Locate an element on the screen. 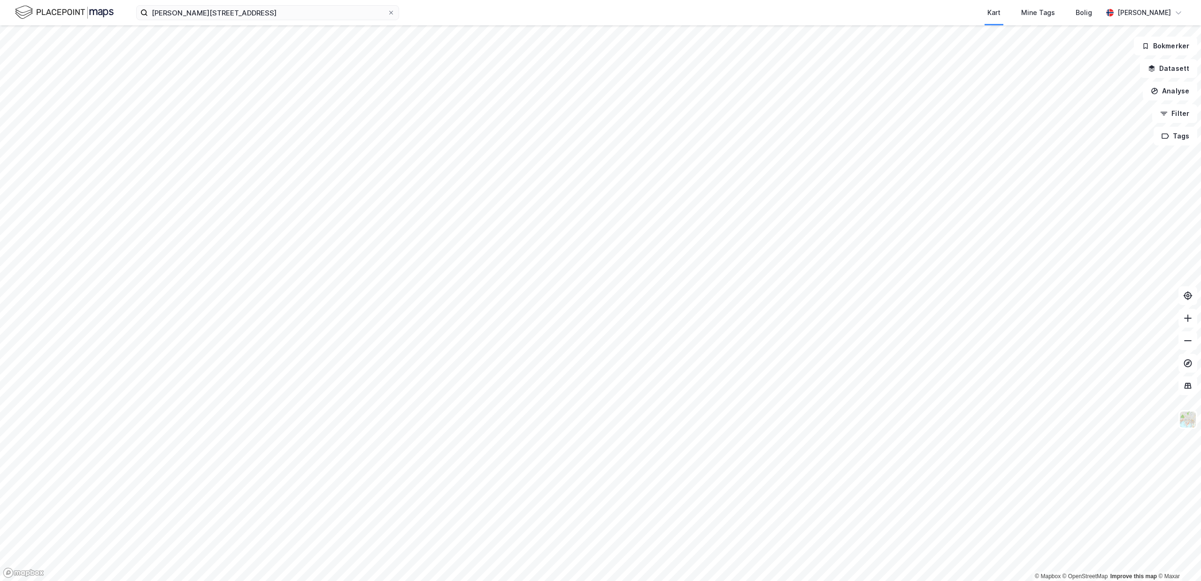  button: Bokmerker is located at coordinates (1165, 46).